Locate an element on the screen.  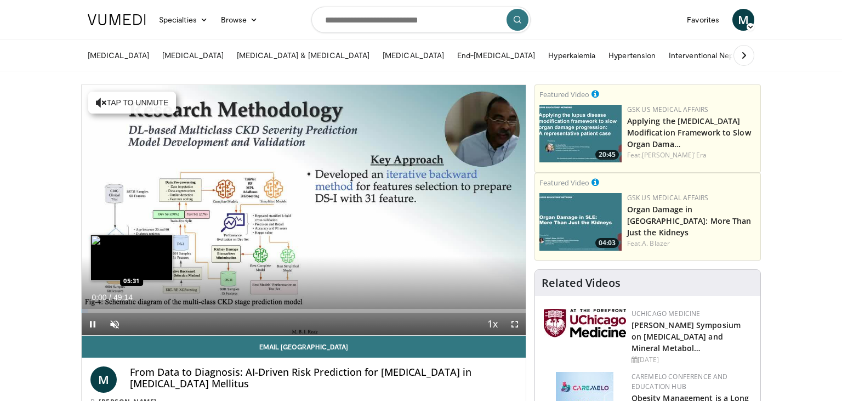
img: 9b11da17-84cb-43c8-bb1f-86317c752f50.png.150x105_q85_crop-smart_upscale.jpg is located at coordinates (580, 133).